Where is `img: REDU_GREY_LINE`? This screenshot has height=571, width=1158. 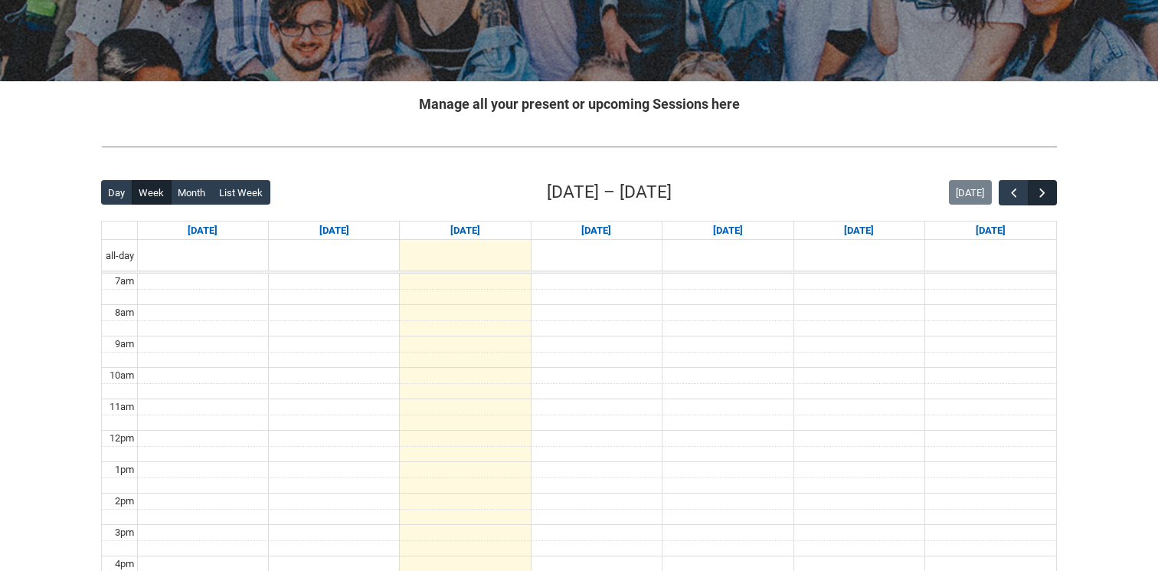 img: REDU_GREY_LINE is located at coordinates (579, 146).